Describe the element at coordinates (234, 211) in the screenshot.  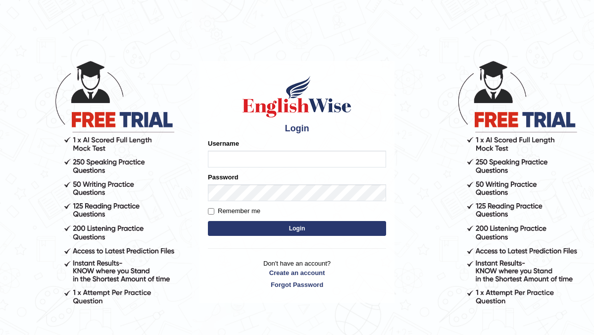
I see `label: Remember me` at that location.